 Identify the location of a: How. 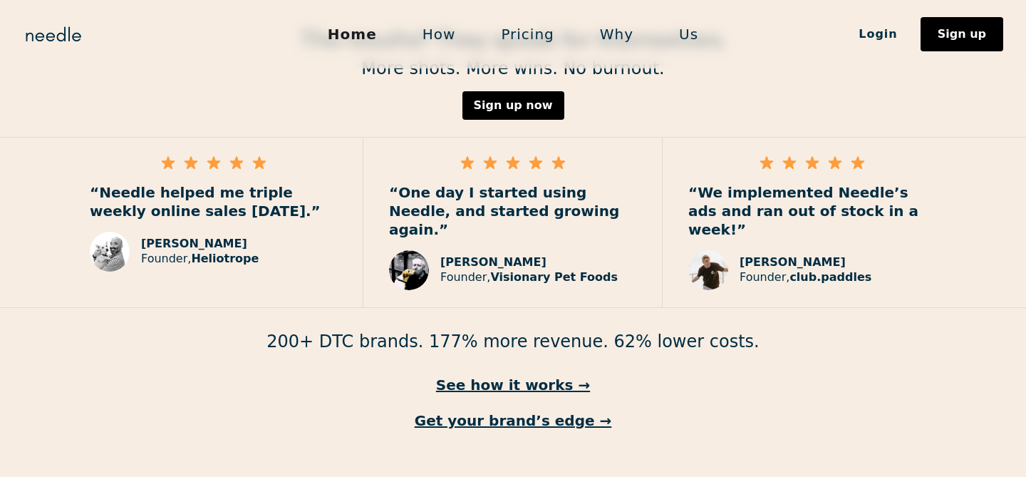
(439, 34).